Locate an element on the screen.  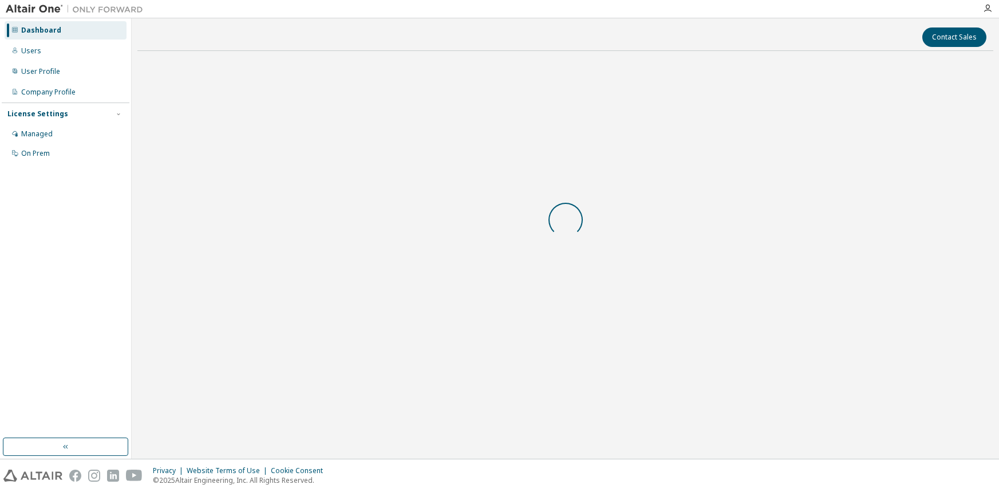
div: Cookie Consent is located at coordinates (300, 471).